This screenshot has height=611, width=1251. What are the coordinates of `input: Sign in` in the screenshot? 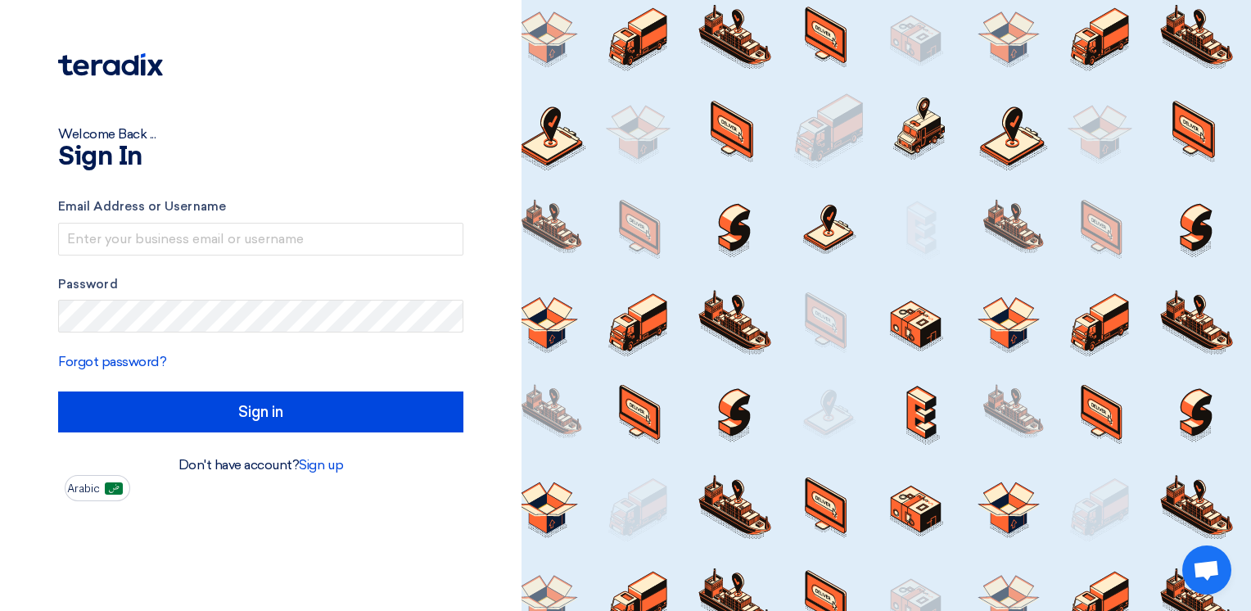 It's located at (260, 412).